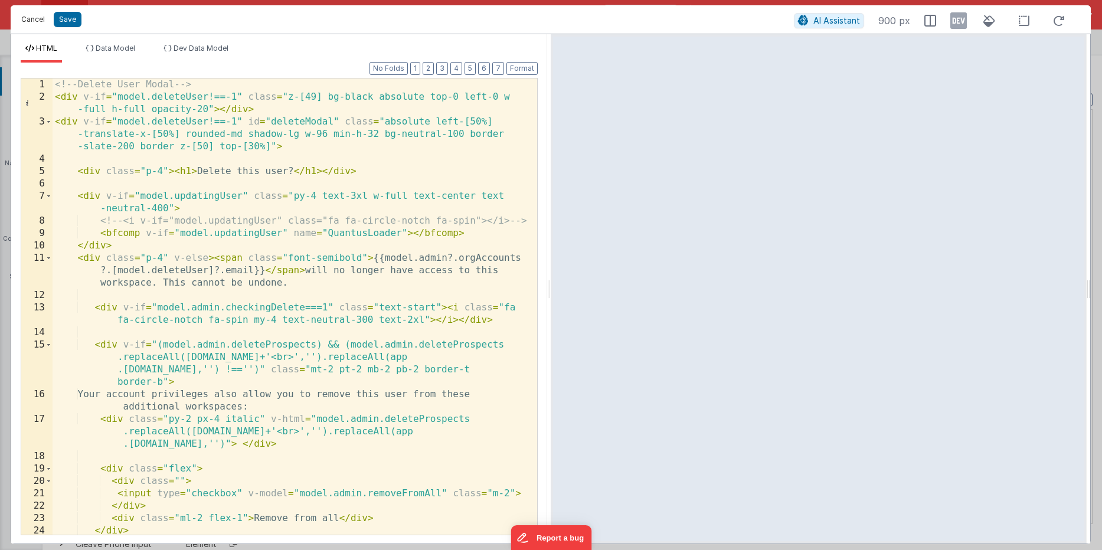 Image resolution: width=1102 pixels, height=550 pixels. Describe the element at coordinates (37, 103) in the screenshot. I see `div: 2` at that location.